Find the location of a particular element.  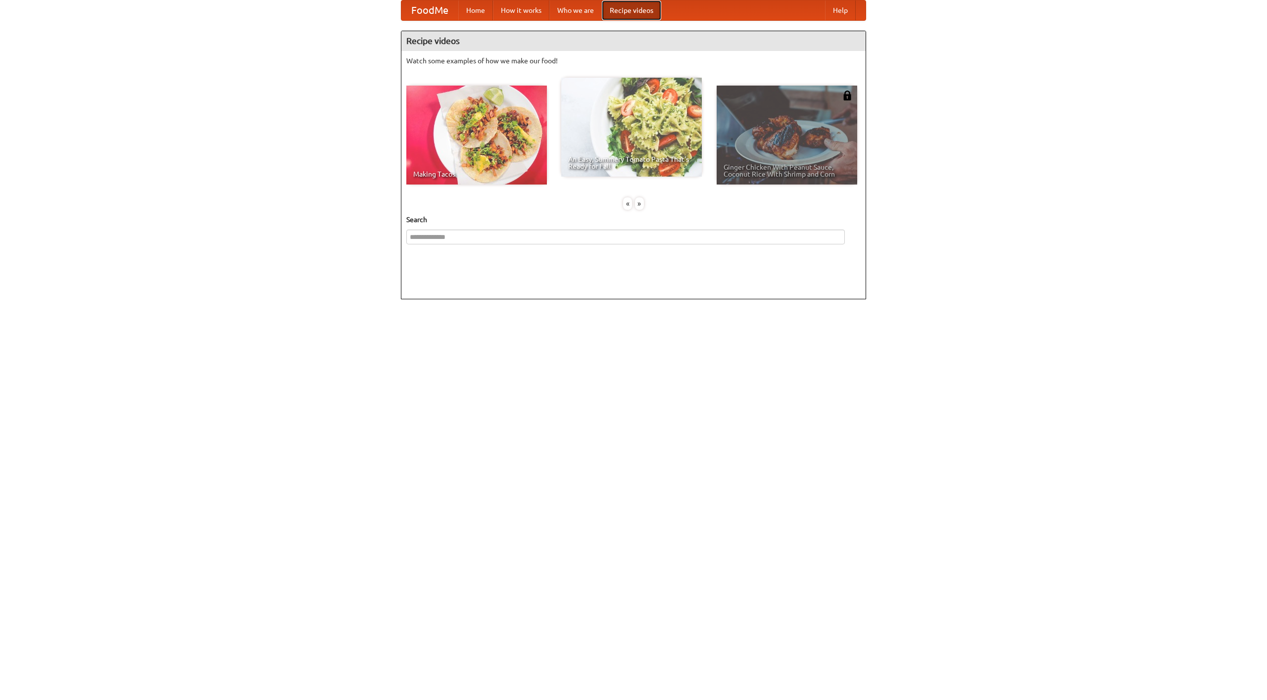

a: An Easy, Summery Tomato Pasta That's Ready for Fall is located at coordinates (631, 127).